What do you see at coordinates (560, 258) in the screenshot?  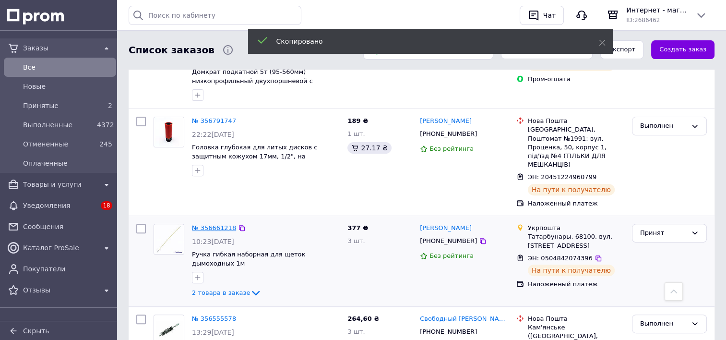 I see `span: ЭН: 0504842074396` at bounding box center [560, 258].